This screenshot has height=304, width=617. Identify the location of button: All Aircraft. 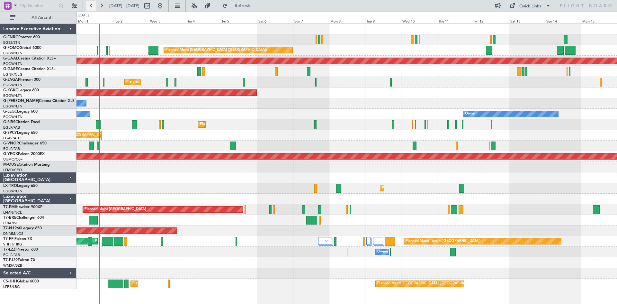
(38, 18).